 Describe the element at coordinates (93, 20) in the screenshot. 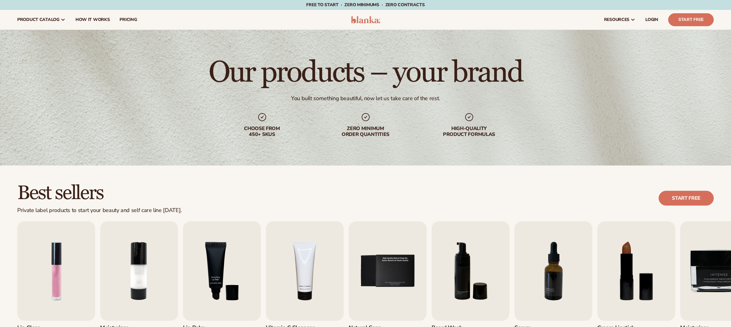

I see `span: How It Works` at that location.